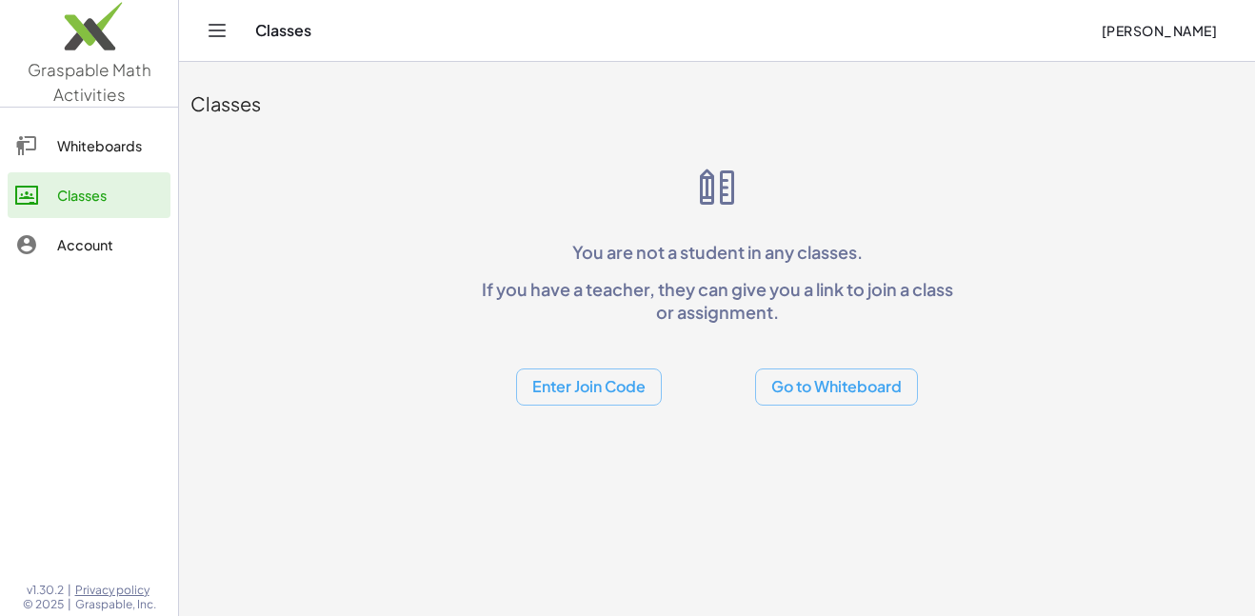 The width and height of the screenshot is (1255, 616). I want to click on button: Go to Whiteboard, so click(836, 386).